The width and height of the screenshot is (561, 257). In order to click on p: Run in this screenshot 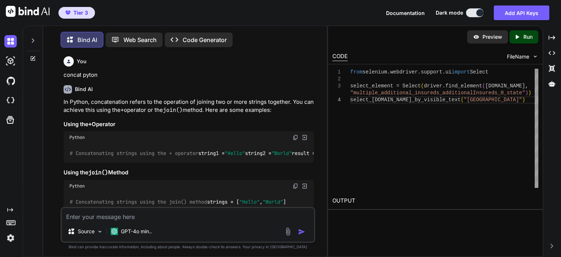, I will do `click(528, 37)`.